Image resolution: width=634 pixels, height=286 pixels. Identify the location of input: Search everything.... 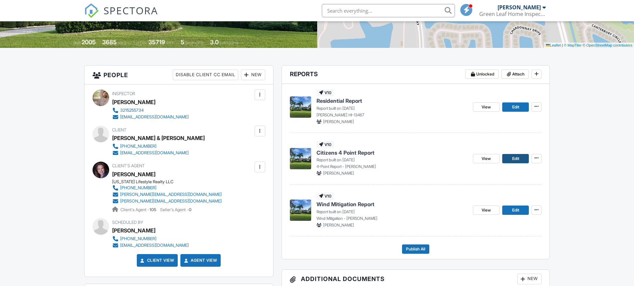
(388, 11).